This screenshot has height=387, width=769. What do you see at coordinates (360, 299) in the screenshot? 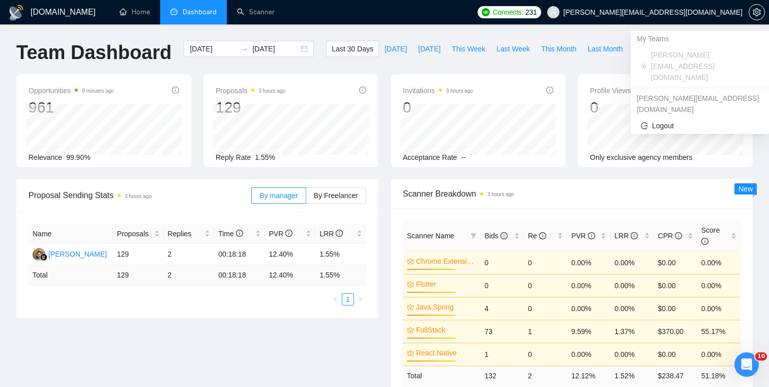
I see `li: Next Page` at bounding box center [360, 299].